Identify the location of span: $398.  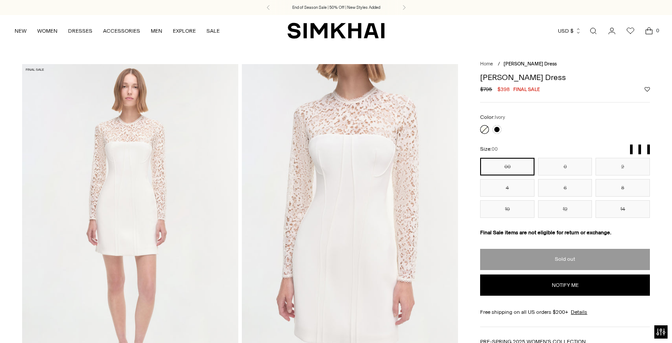
(504, 89).